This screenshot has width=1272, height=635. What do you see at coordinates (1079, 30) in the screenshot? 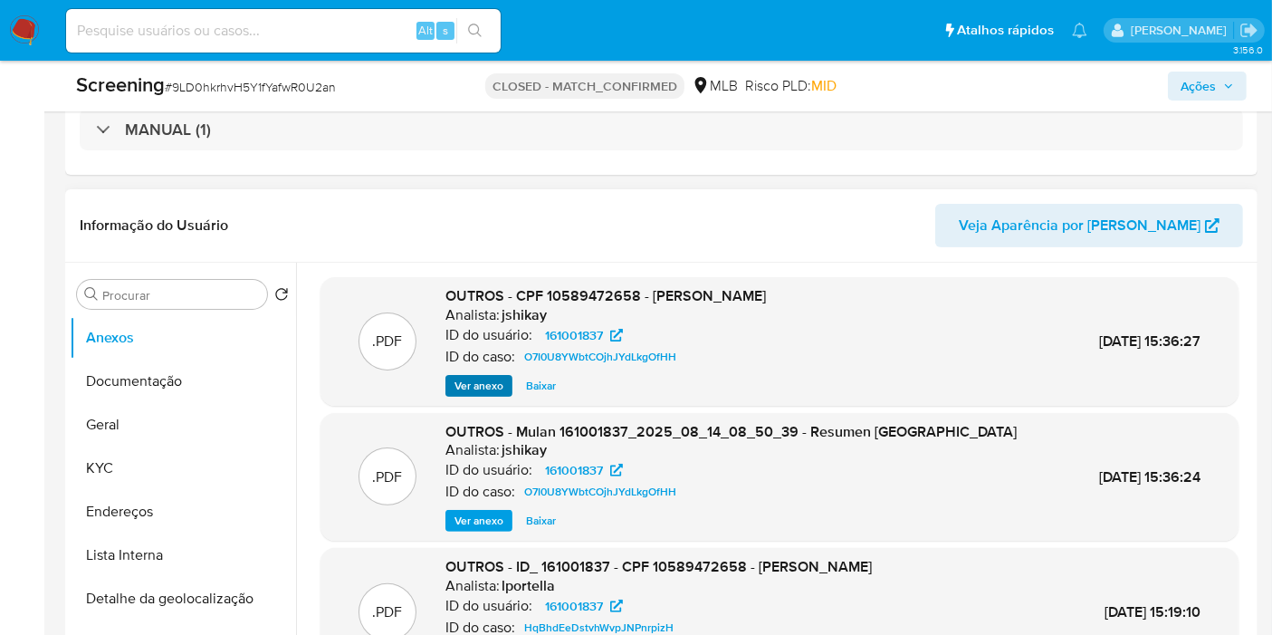
I see `a: Notificações` at bounding box center [1079, 30].